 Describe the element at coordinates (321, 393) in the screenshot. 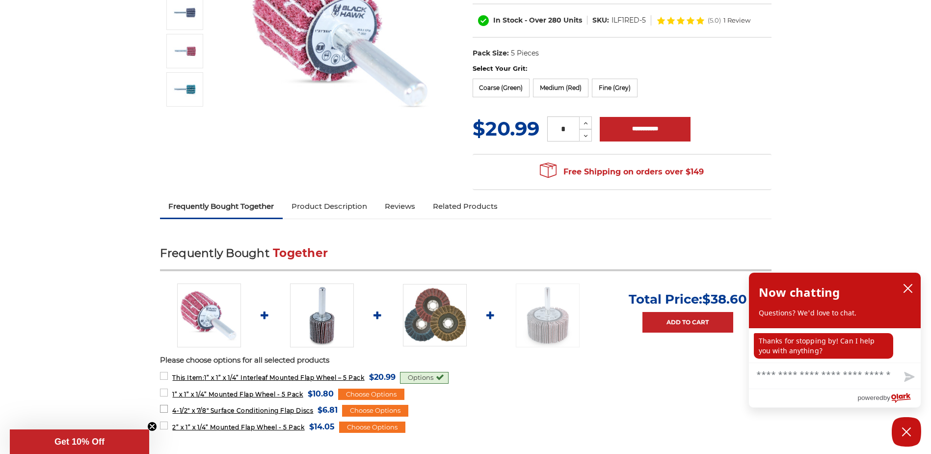

I see `span: $10.80` at that location.